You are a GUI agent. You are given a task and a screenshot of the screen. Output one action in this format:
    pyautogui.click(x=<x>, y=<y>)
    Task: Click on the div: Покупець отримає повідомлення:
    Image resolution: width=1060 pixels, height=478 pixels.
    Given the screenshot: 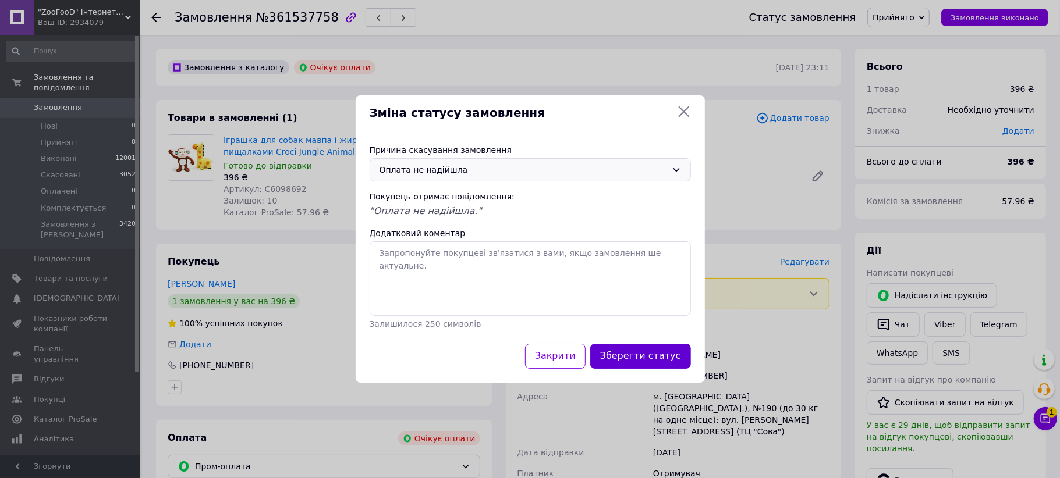 What is the action you would take?
    pyautogui.click(x=530, y=197)
    